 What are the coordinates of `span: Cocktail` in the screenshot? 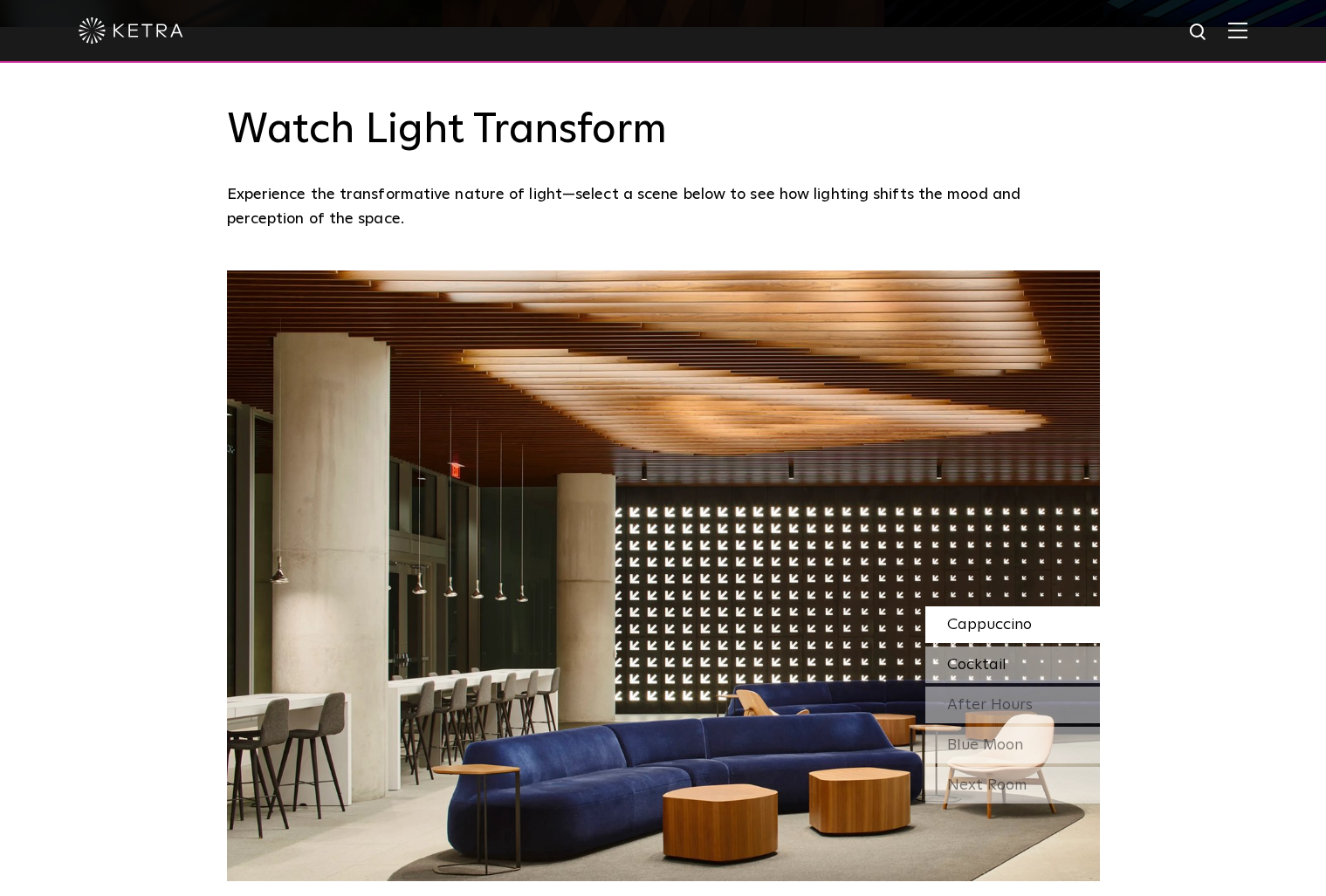 It's located at (977, 665).